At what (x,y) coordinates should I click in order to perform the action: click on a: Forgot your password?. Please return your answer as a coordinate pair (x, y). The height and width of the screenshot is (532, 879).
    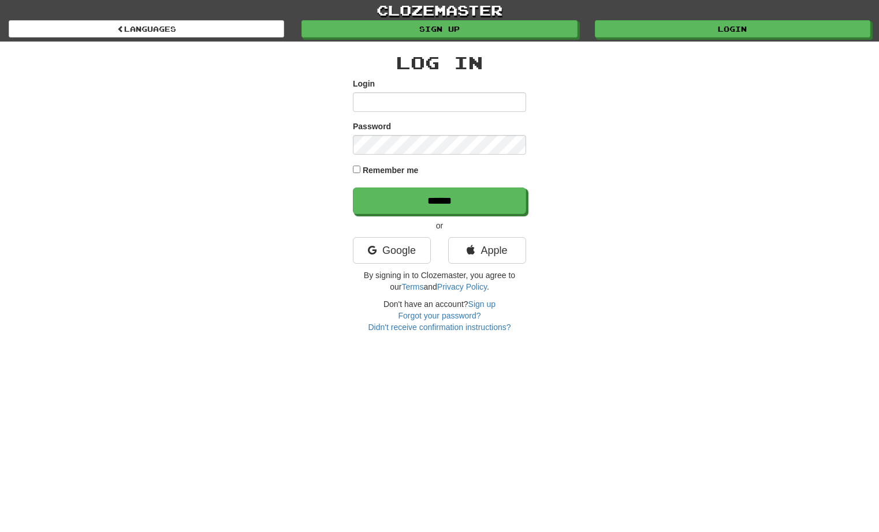
    Looking at the image, I should click on (439, 316).